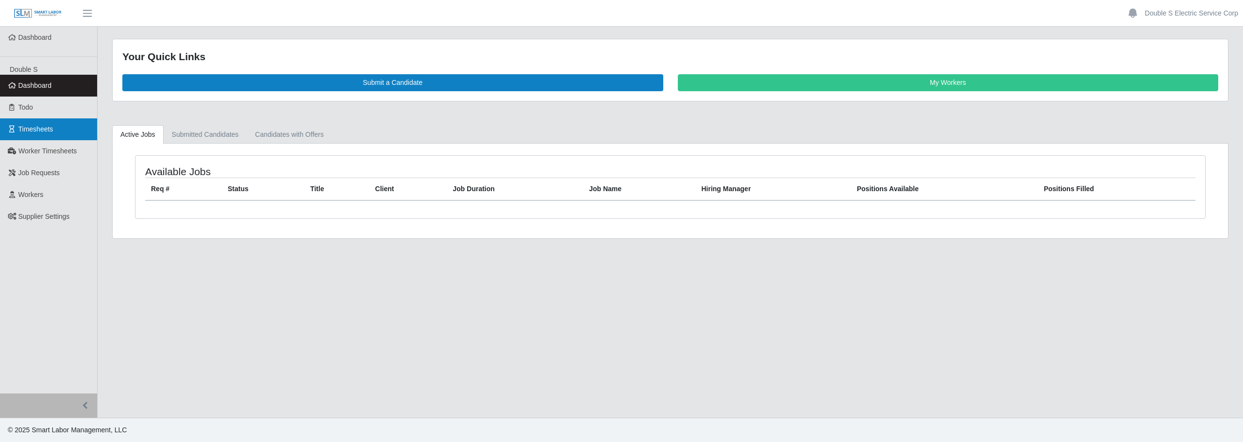  Describe the element at coordinates (639, 189) in the screenshot. I see `th: Job Name` at that location.